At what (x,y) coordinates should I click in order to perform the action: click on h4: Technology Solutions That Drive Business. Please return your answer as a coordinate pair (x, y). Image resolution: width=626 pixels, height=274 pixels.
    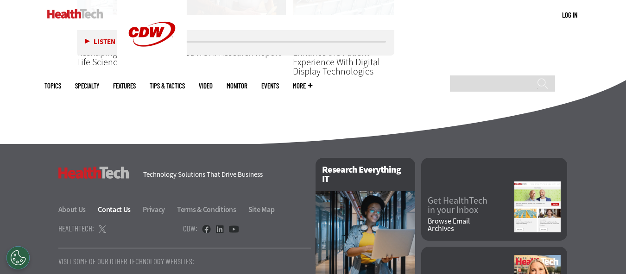
    Looking at the image, I should click on (223, 175).